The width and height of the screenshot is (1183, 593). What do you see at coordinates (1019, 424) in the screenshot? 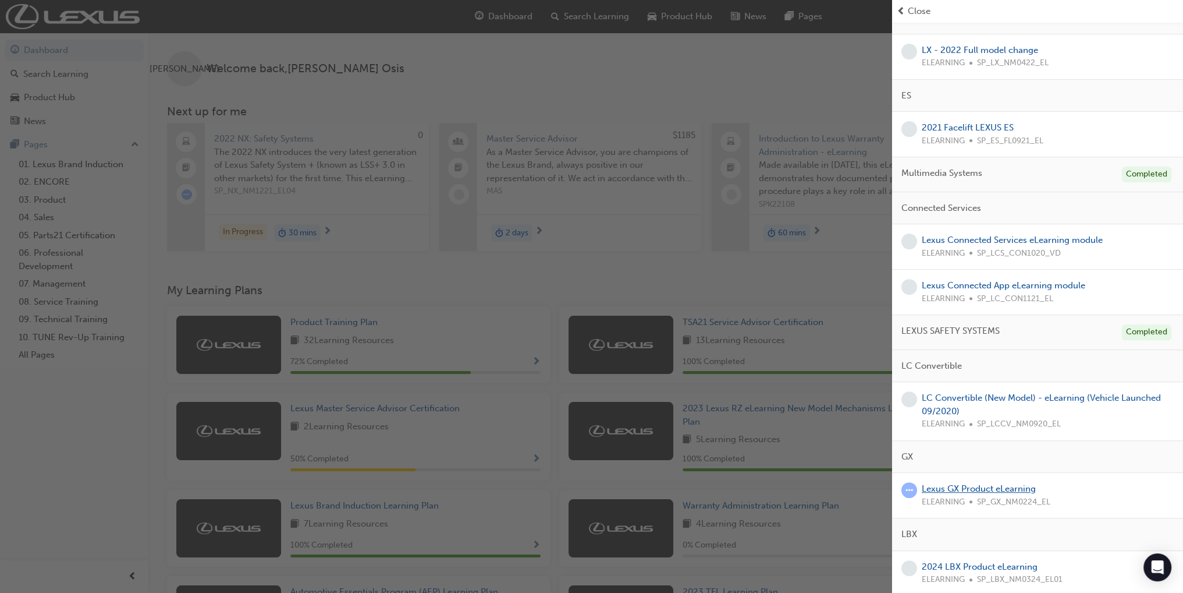
I see `span: SP_LCCV_NM0920_EL` at bounding box center [1019, 424].